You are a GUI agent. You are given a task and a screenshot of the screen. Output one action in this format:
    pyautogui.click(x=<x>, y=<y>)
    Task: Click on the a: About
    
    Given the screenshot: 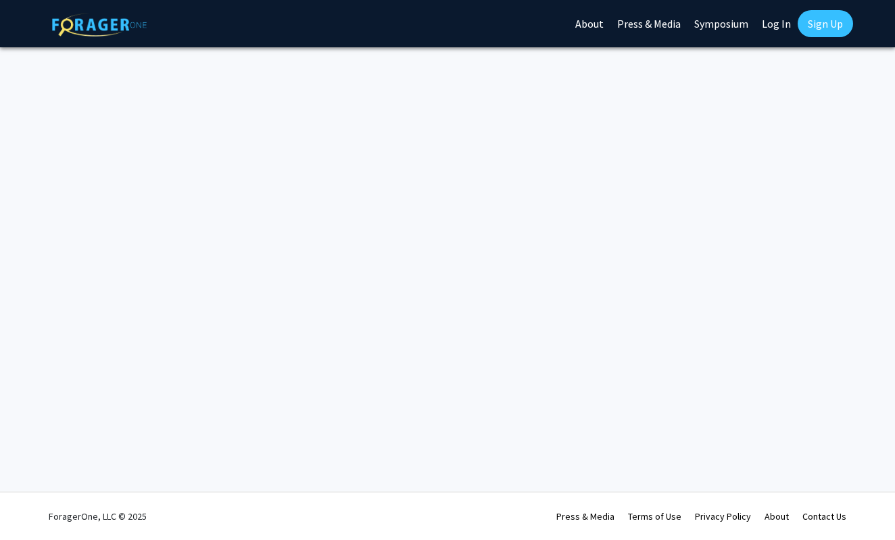 What is the action you would take?
    pyautogui.click(x=777, y=516)
    